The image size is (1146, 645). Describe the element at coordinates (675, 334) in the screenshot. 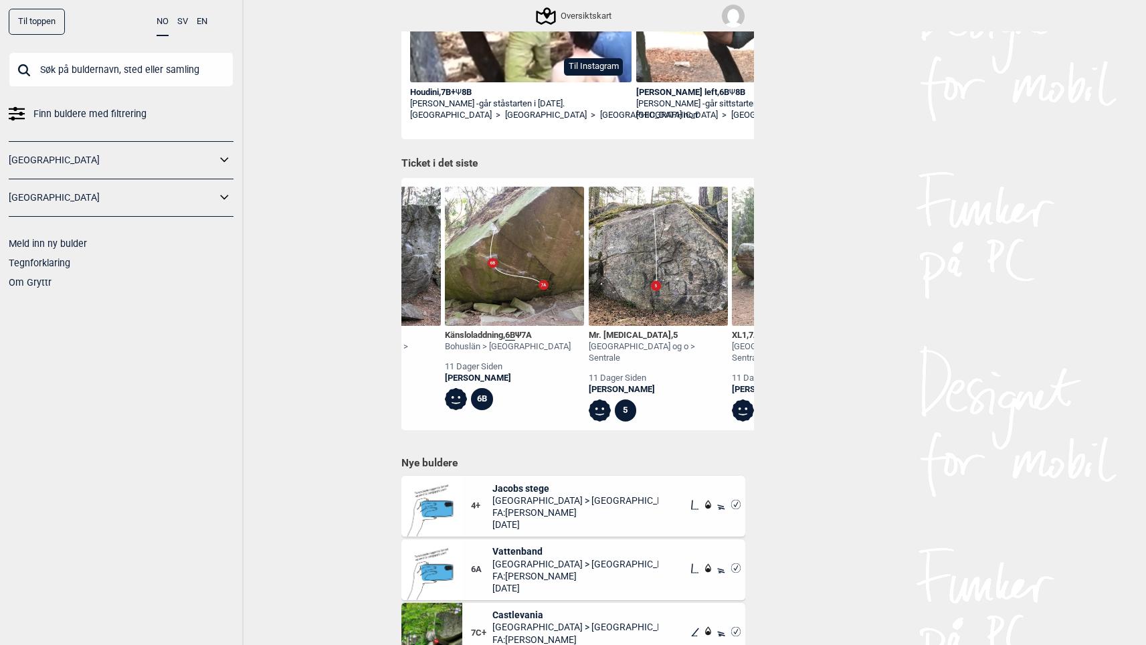

I see `span: 5` at that location.